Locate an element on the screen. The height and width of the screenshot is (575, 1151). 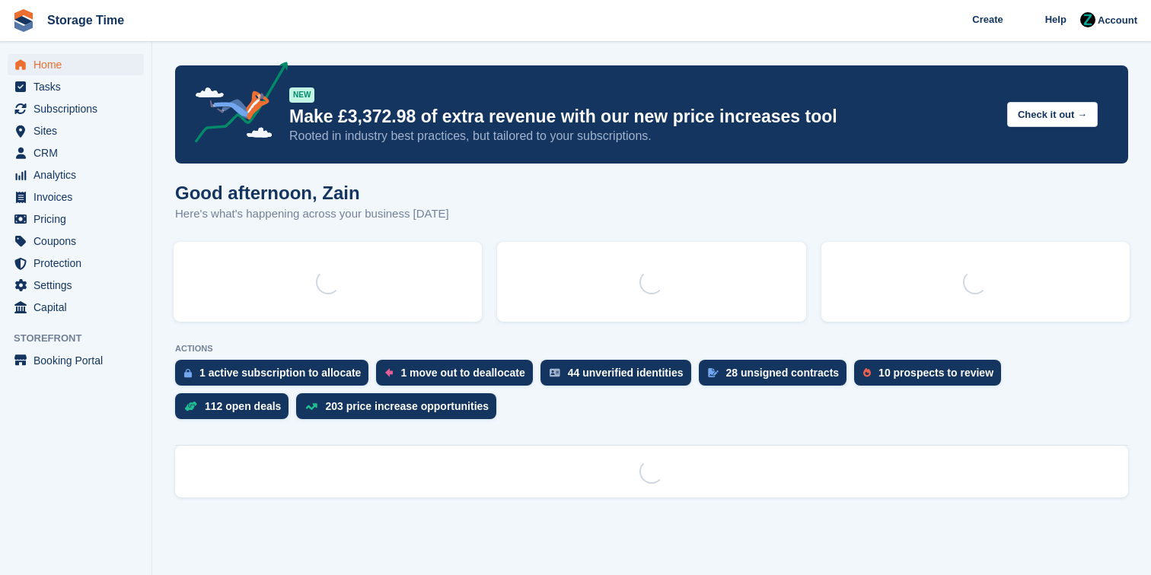
p: ACTIONS is located at coordinates (652, 349).